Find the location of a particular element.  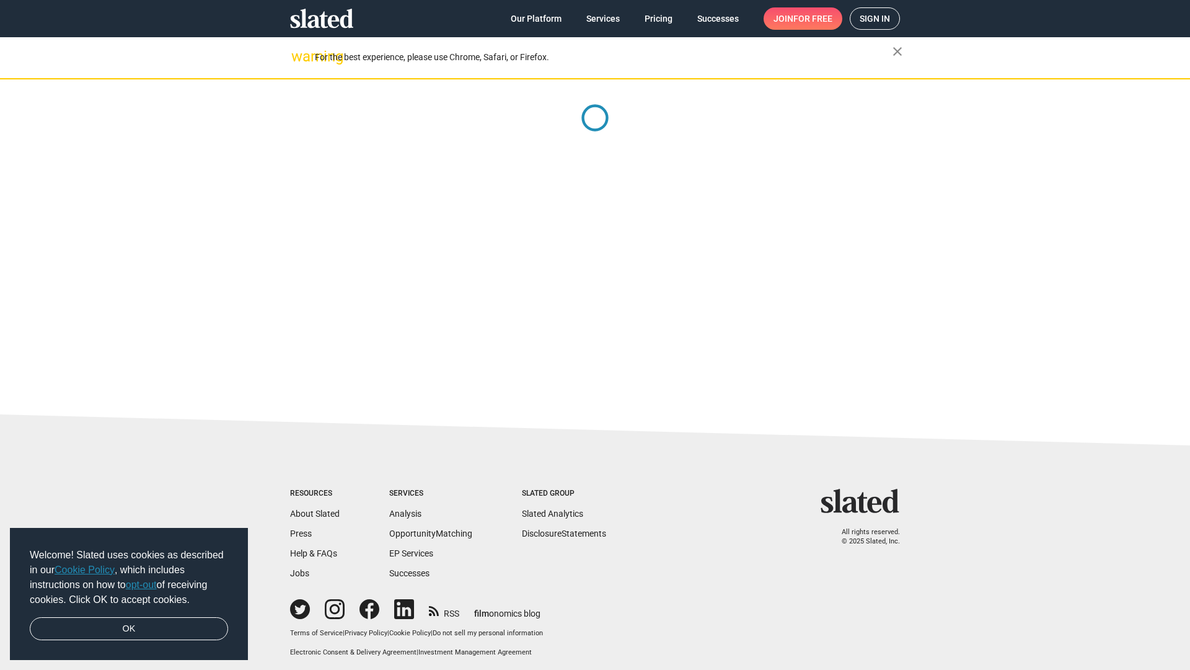

a: OpportunityMatching is located at coordinates (431, 533).